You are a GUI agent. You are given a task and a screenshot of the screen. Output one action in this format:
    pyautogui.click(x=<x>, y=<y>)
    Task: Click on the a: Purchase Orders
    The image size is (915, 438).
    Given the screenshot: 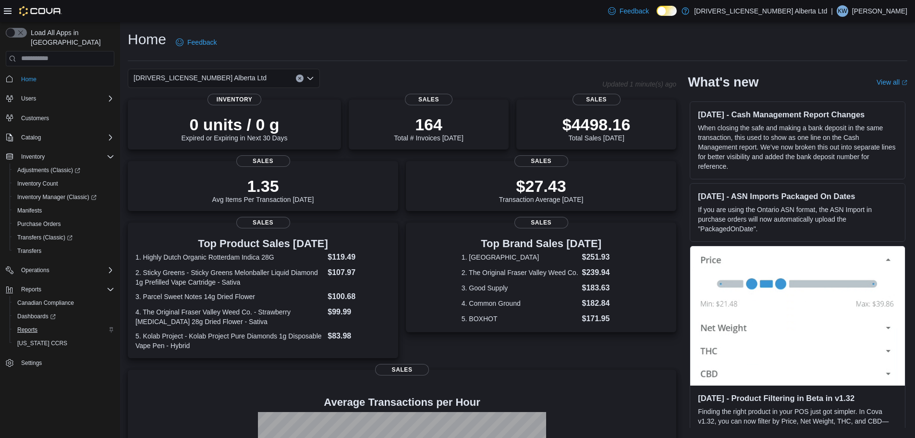 What is the action you would take?
    pyautogui.click(x=39, y=224)
    